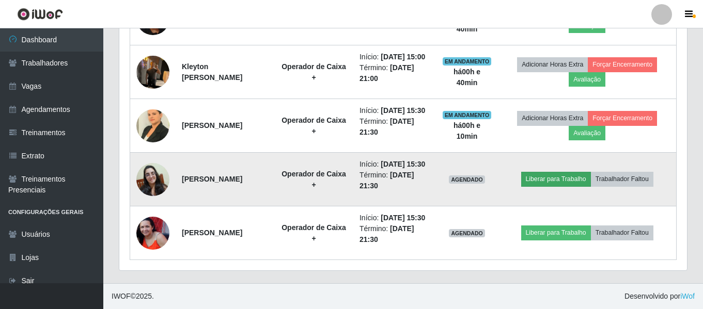 This screenshot has width=703, height=309. Describe the element at coordinates (688, 296) in the screenshot. I see `a: iWof` at that location.